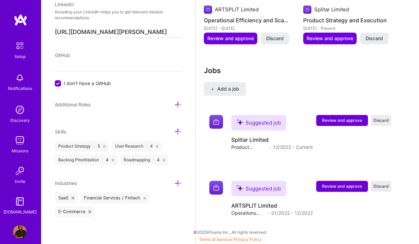 The width and height of the screenshot is (419, 244). What do you see at coordinates (66, 183) in the screenshot?
I see `span: Industries` at bounding box center [66, 183].